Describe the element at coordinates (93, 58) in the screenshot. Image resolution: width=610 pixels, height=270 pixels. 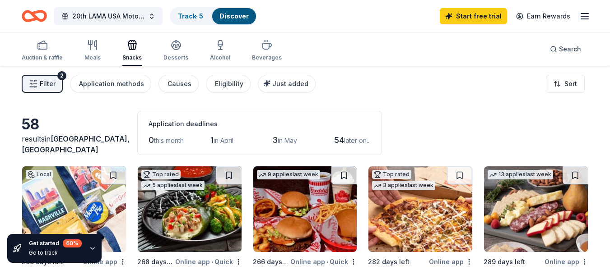
I see `div: Meals` at that location.